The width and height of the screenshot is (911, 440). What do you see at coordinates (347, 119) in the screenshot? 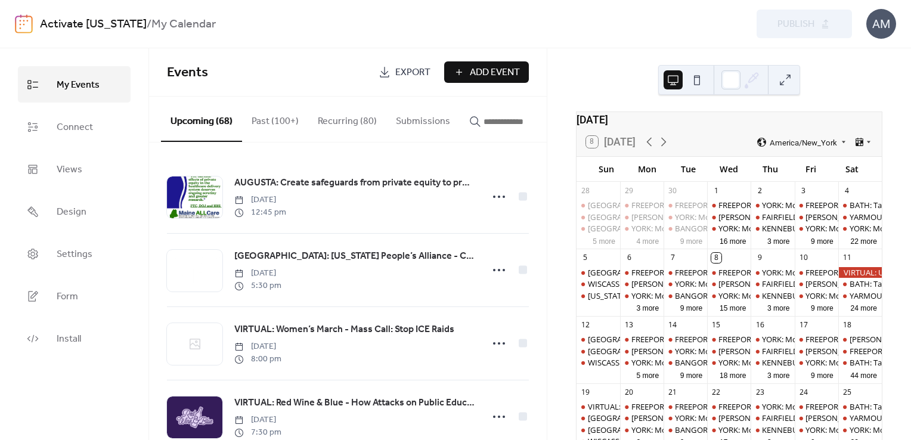
I see `button: Recurring (80)` at bounding box center [347, 119].